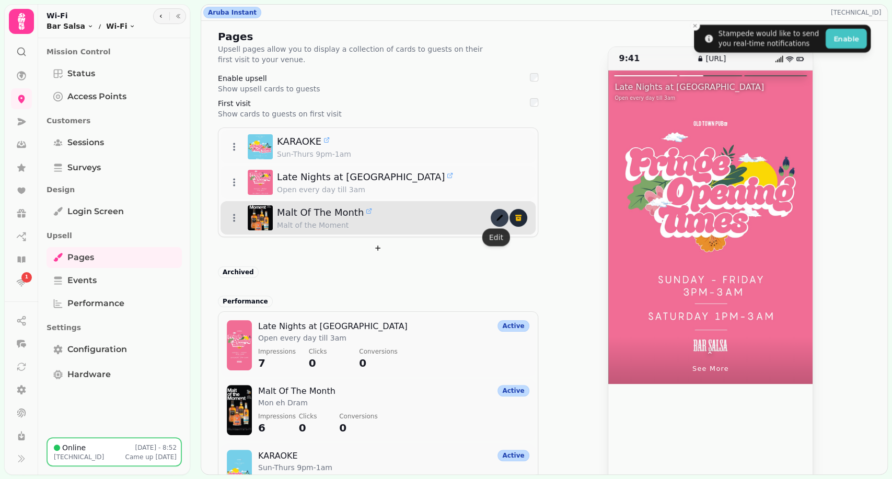  I want to click on p: Mission Control, so click(114, 52).